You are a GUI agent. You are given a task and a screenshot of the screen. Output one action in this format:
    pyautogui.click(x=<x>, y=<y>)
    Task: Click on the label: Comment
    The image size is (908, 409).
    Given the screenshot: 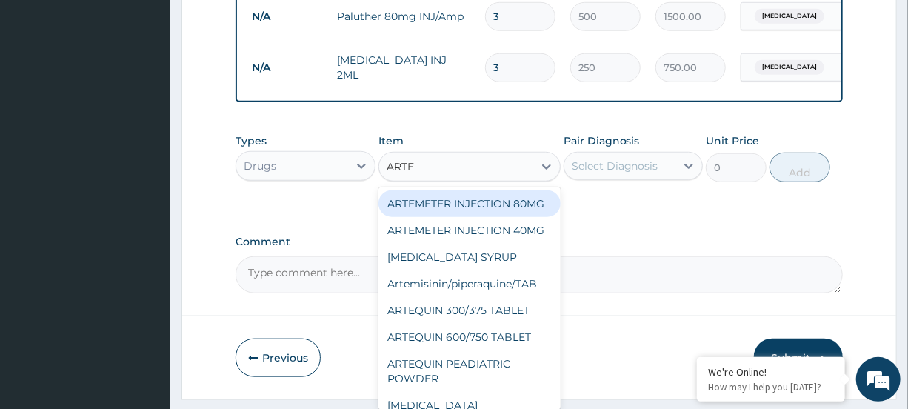 What is the action you would take?
    pyautogui.click(x=539, y=241)
    